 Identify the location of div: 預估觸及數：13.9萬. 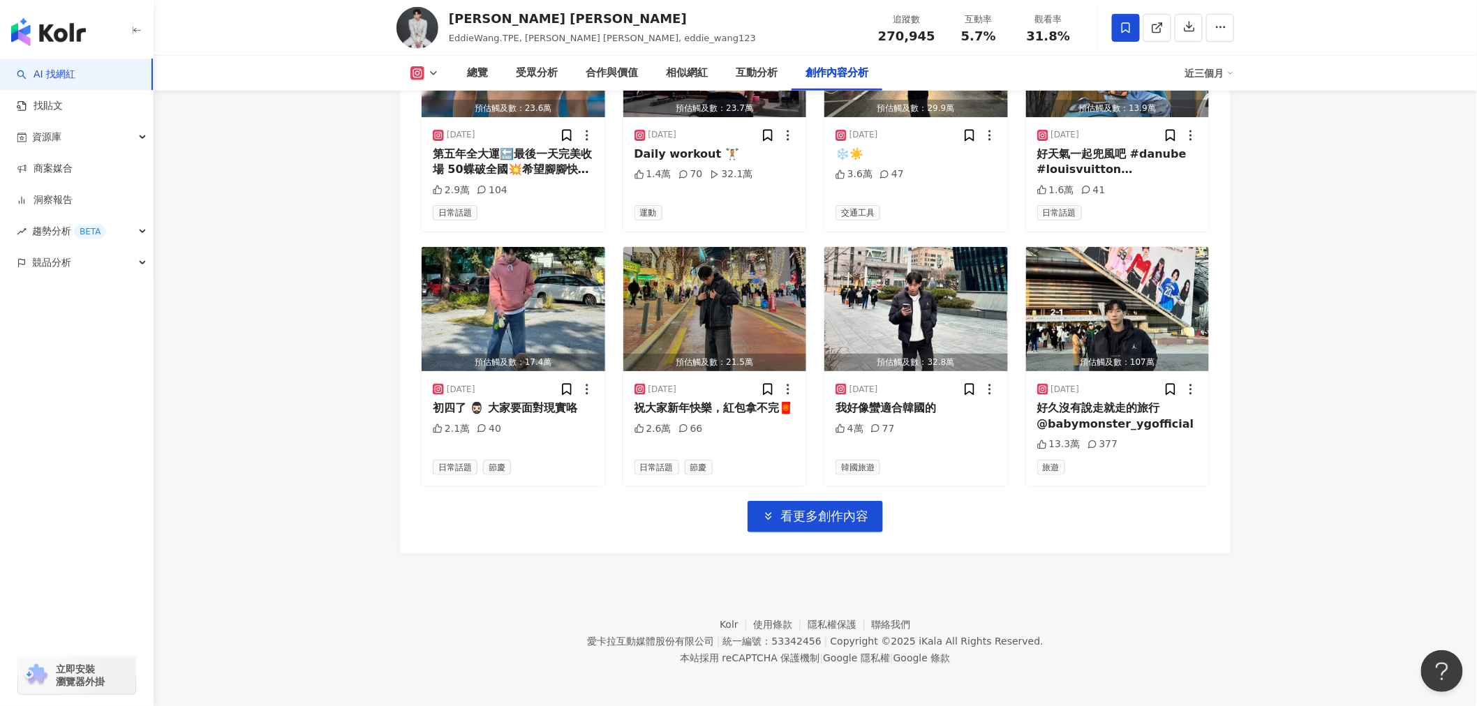
(1118, 108).